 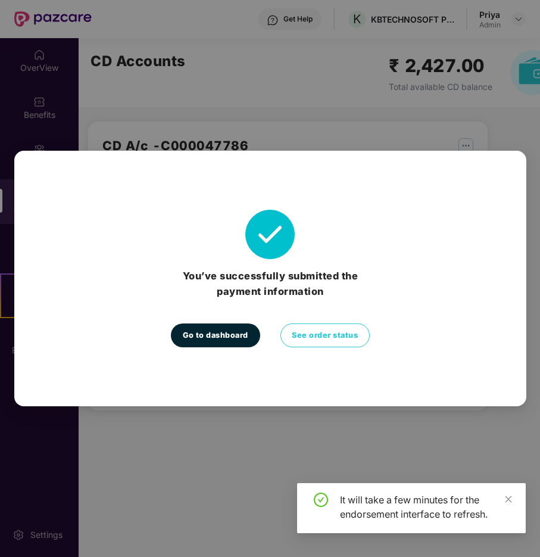 What do you see at coordinates (325, 335) in the screenshot?
I see `button: See order status` at bounding box center [325, 335].